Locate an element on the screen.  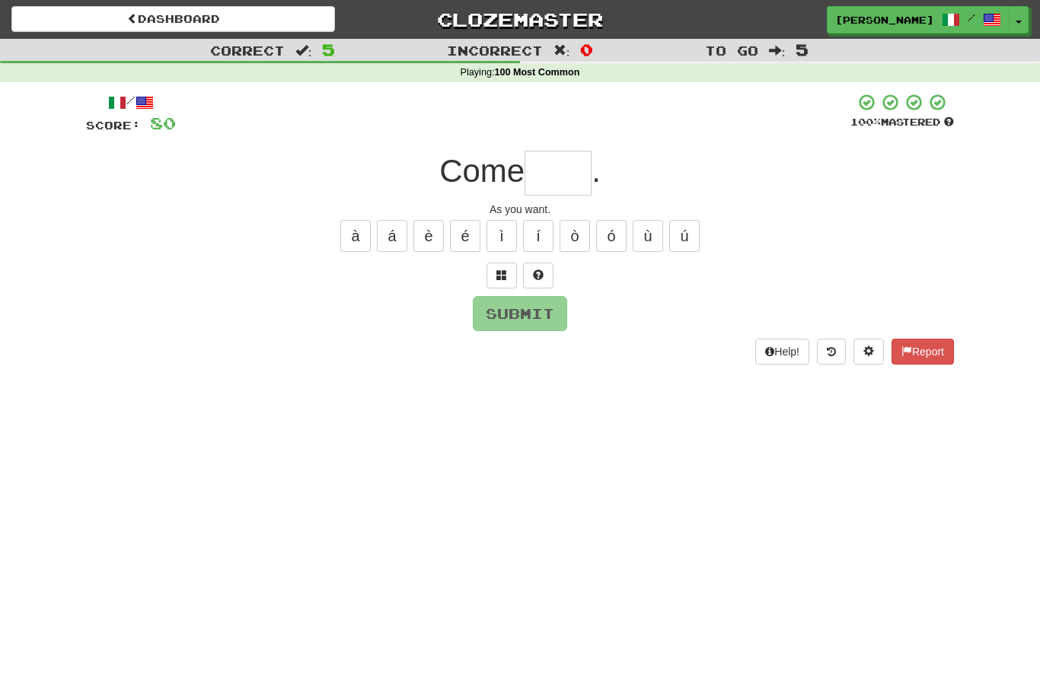
span: Correct is located at coordinates (248, 50).